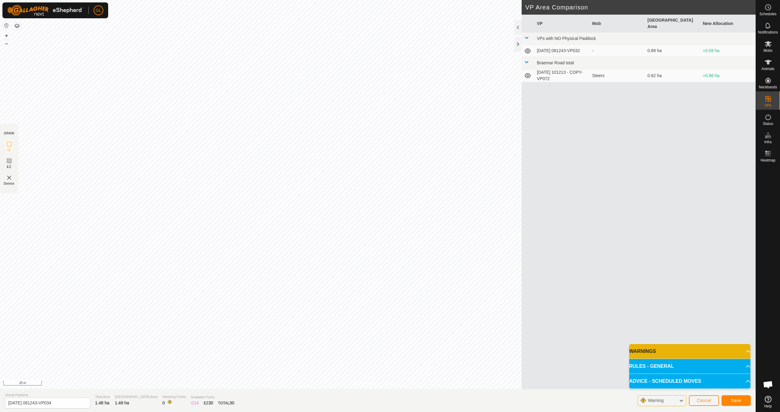 This screenshot has height=412, width=780. Describe the element at coordinates (618, 76) in the screenshot. I see `div: Steers` at that location.